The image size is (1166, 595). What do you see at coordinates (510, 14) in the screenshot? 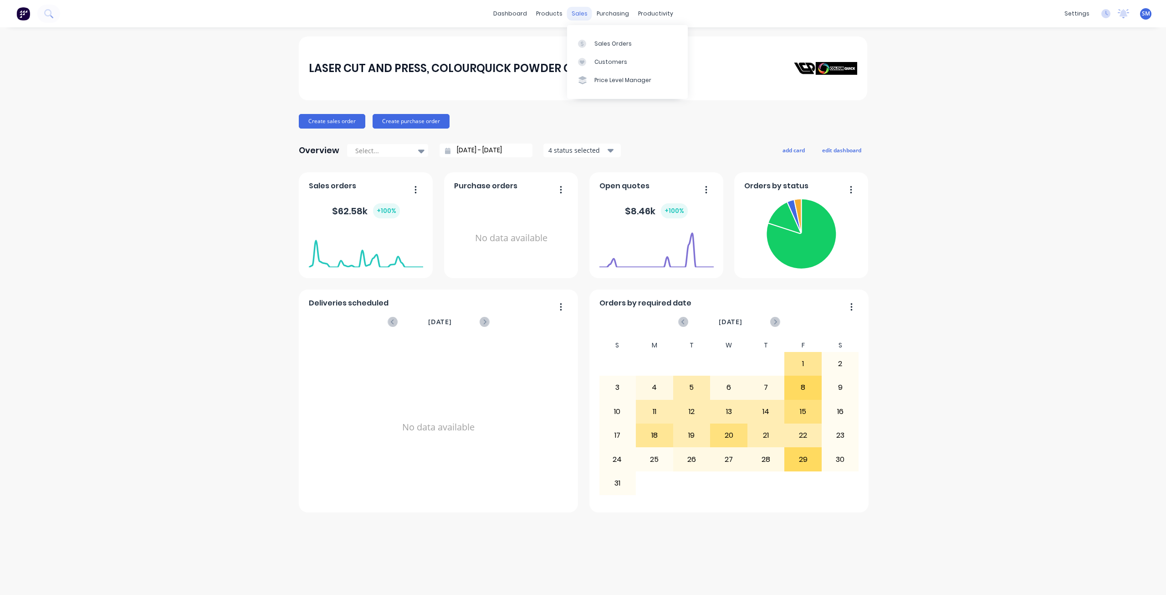
I see `a: dashboard` at bounding box center [510, 14].